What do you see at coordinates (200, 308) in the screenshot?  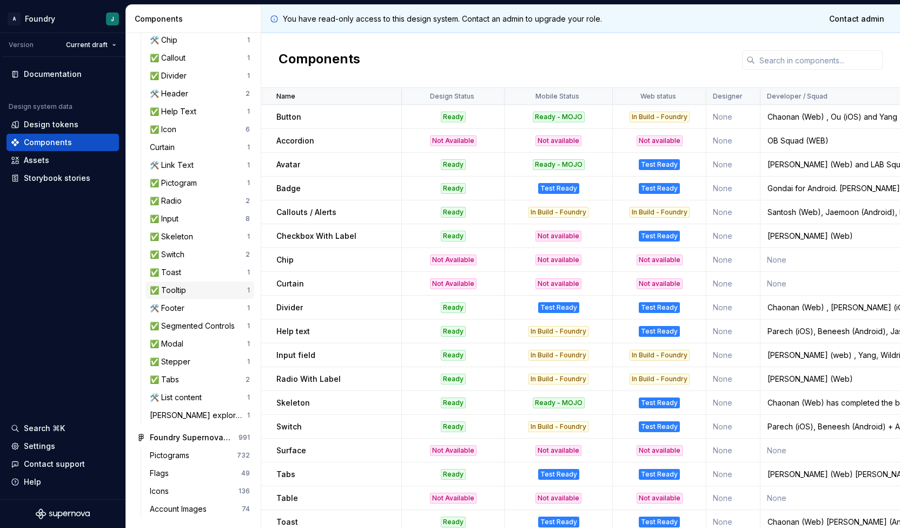 I see `a: 🛠️ Footer1` at bounding box center [200, 308].